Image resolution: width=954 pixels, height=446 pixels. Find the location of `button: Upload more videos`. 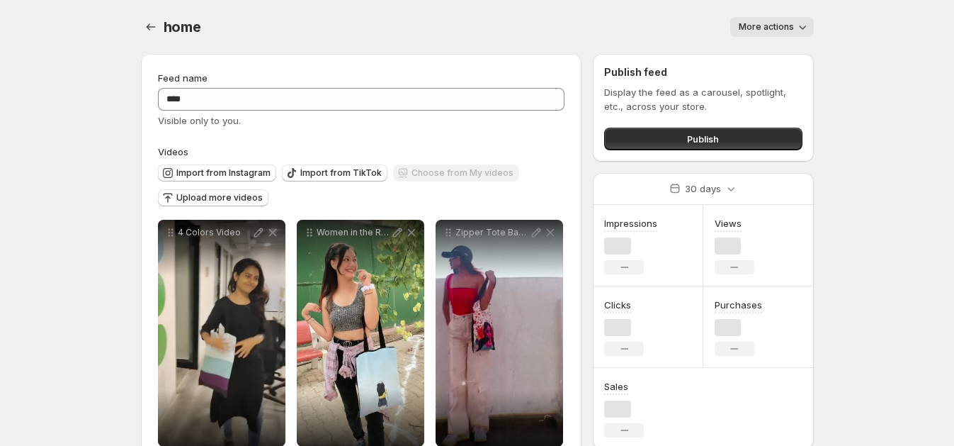

button: Upload more videos is located at coordinates (213, 198).